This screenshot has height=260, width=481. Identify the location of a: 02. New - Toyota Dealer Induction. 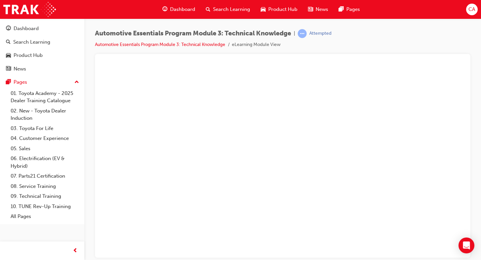
(45, 114).